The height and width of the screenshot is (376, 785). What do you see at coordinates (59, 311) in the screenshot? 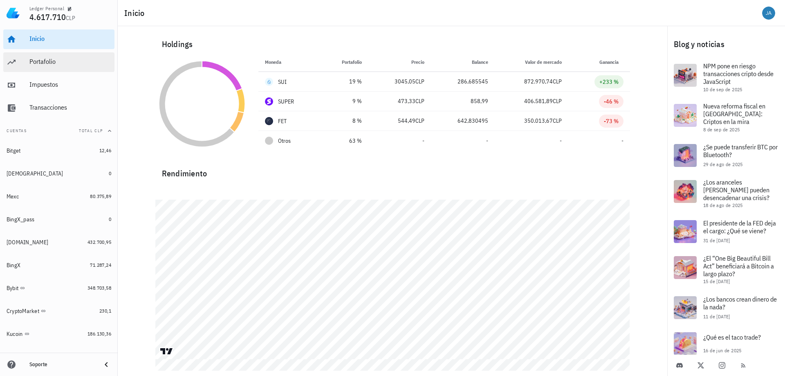
I see `a: CryptoMarket 230,1` at bounding box center [59, 311].